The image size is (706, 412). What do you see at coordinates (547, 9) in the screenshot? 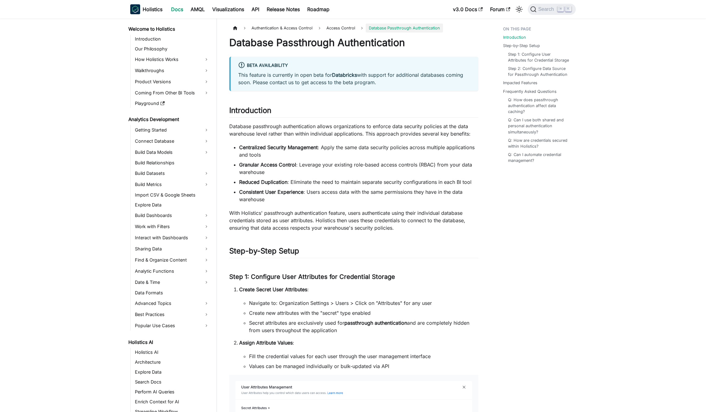
I see `span: Search` at bounding box center [547, 9].